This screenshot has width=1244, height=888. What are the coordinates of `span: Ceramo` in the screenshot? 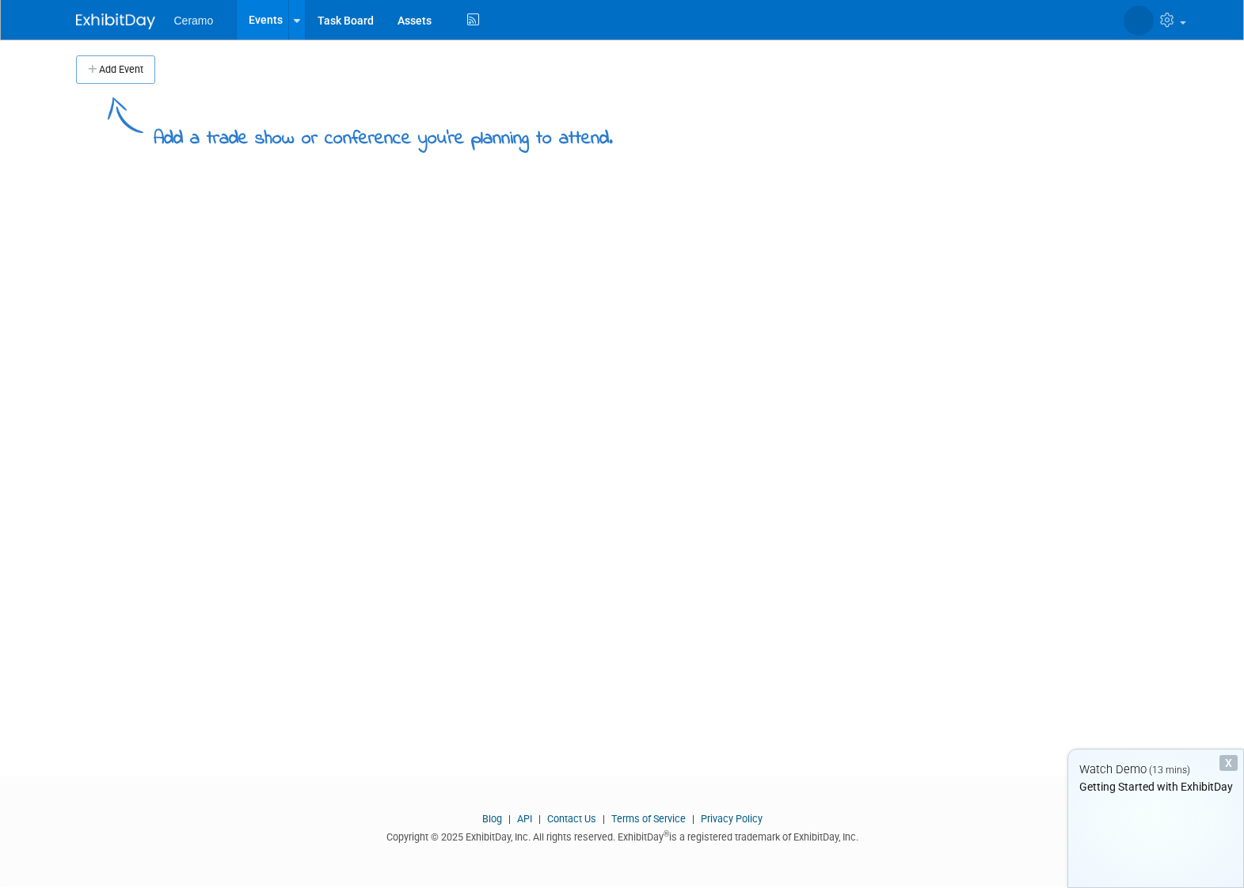 It's located at (194, 21).